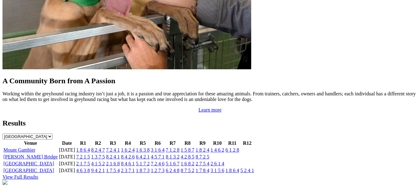 This screenshot has height=192, width=420. What do you see at coordinates (158, 157) in the screenshot?
I see `a: 4 5 7 1` at bounding box center [158, 157].